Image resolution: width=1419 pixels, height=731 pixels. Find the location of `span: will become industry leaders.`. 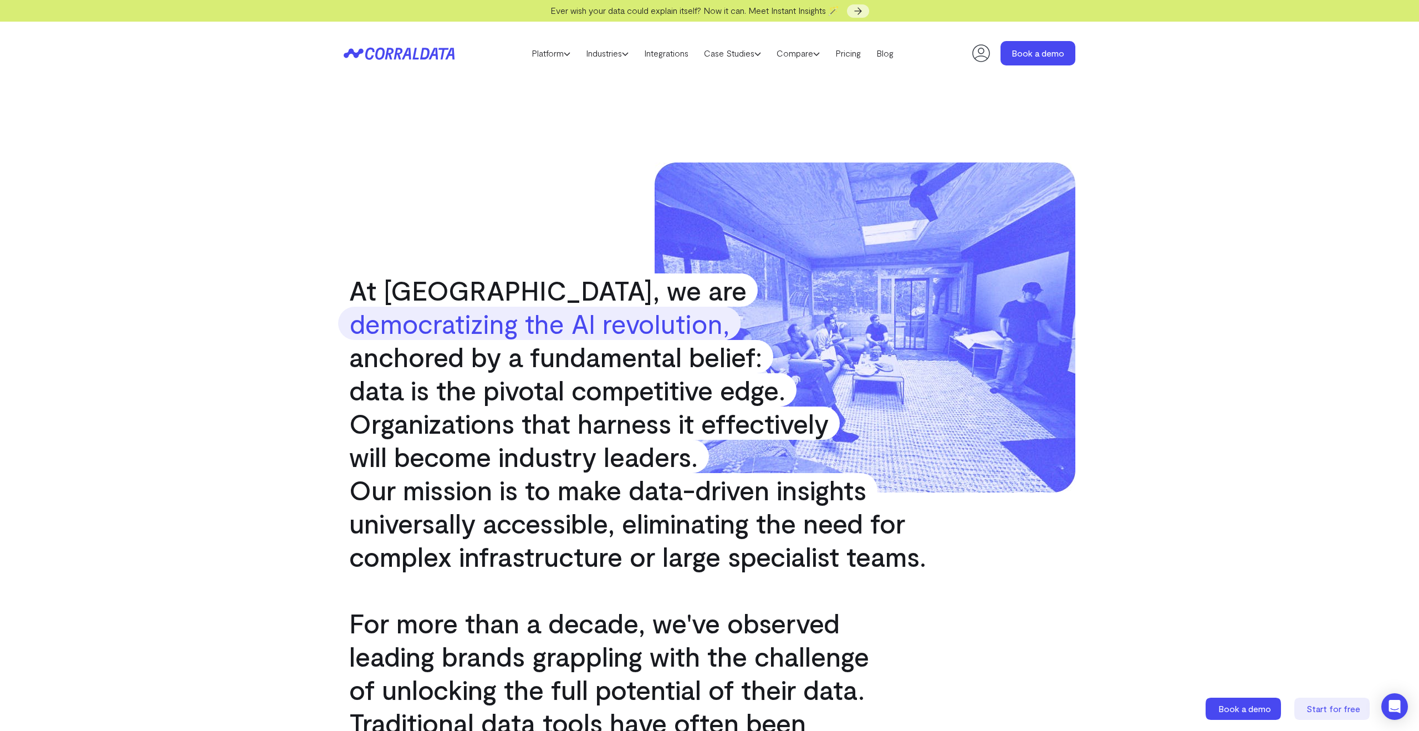

span: will become industry leaders. is located at coordinates (523, 456).